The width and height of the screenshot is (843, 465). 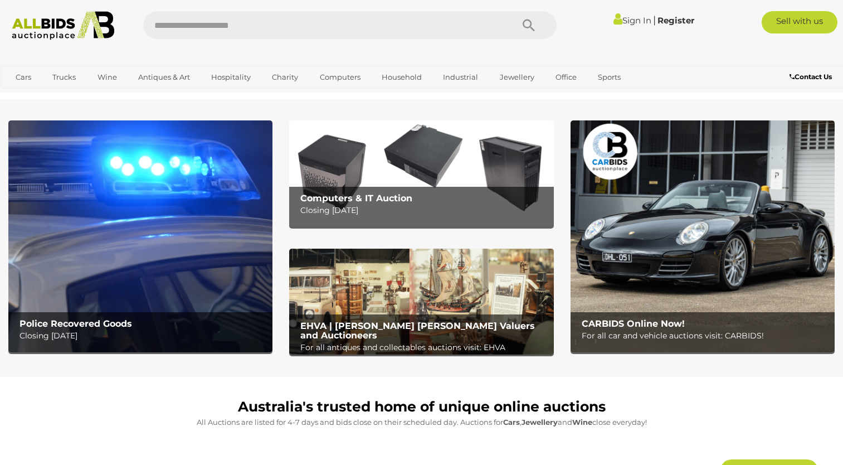 I want to click on img: CARBIDS Online Now!, so click(x=703, y=236).